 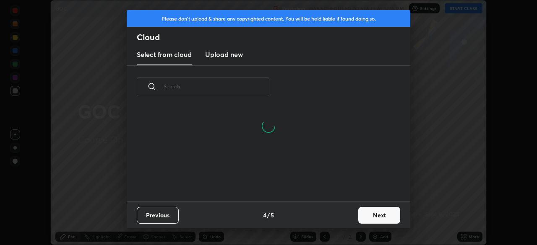 I want to click on h4: 5, so click(x=272, y=215).